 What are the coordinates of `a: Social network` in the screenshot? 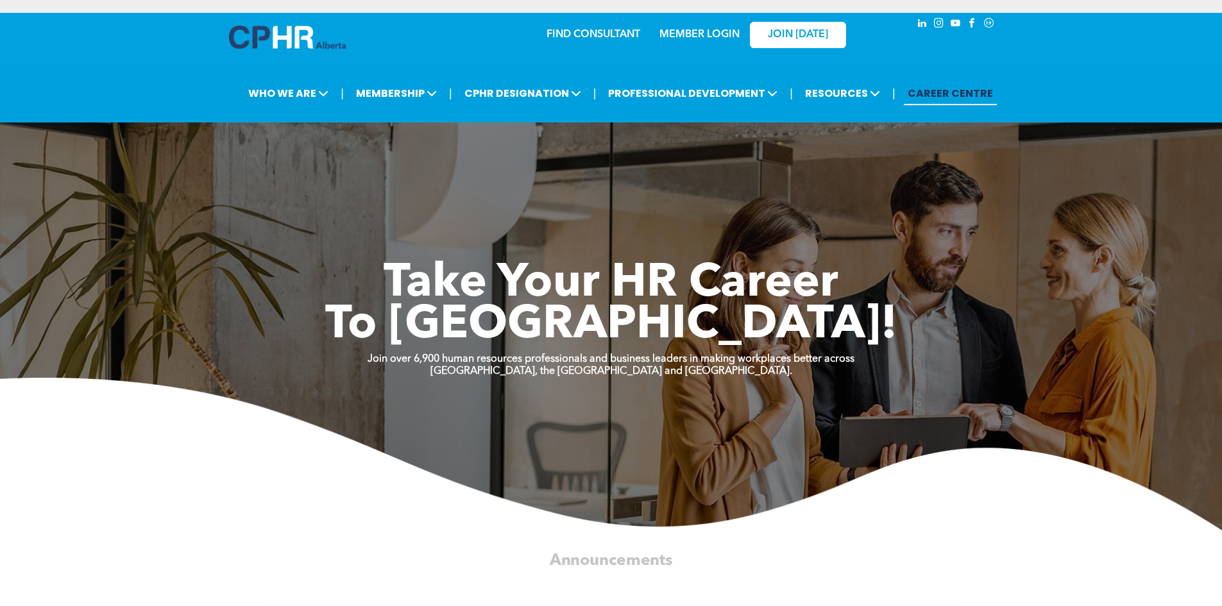 It's located at (989, 24).